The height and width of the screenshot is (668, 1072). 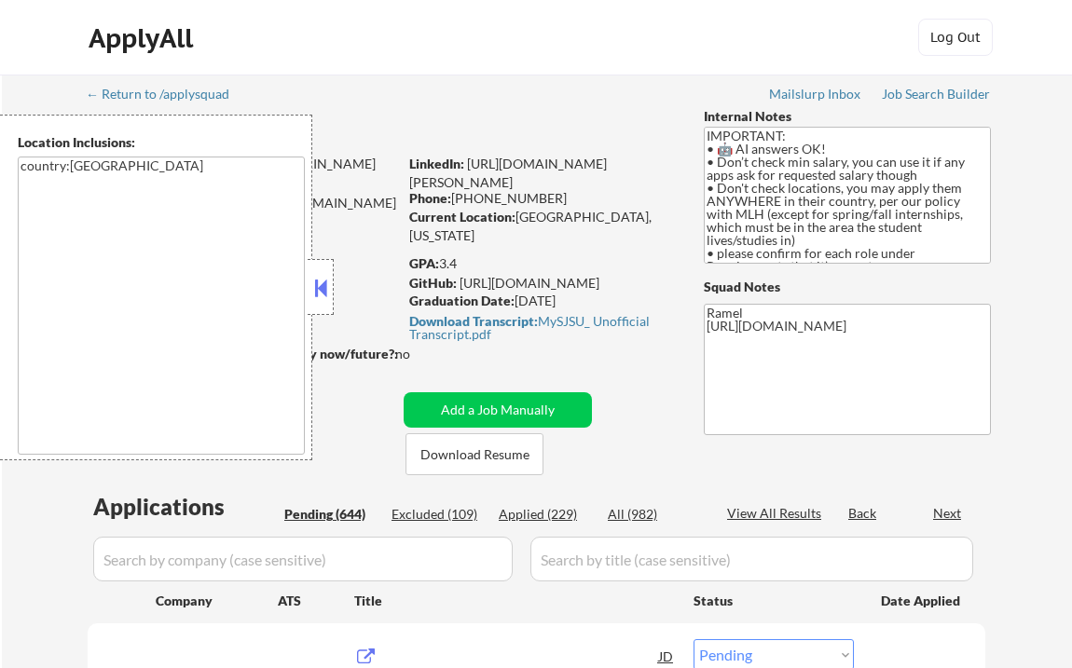 What do you see at coordinates (185, 507) in the screenshot?
I see `div: Applications` at bounding box center [185, 507].